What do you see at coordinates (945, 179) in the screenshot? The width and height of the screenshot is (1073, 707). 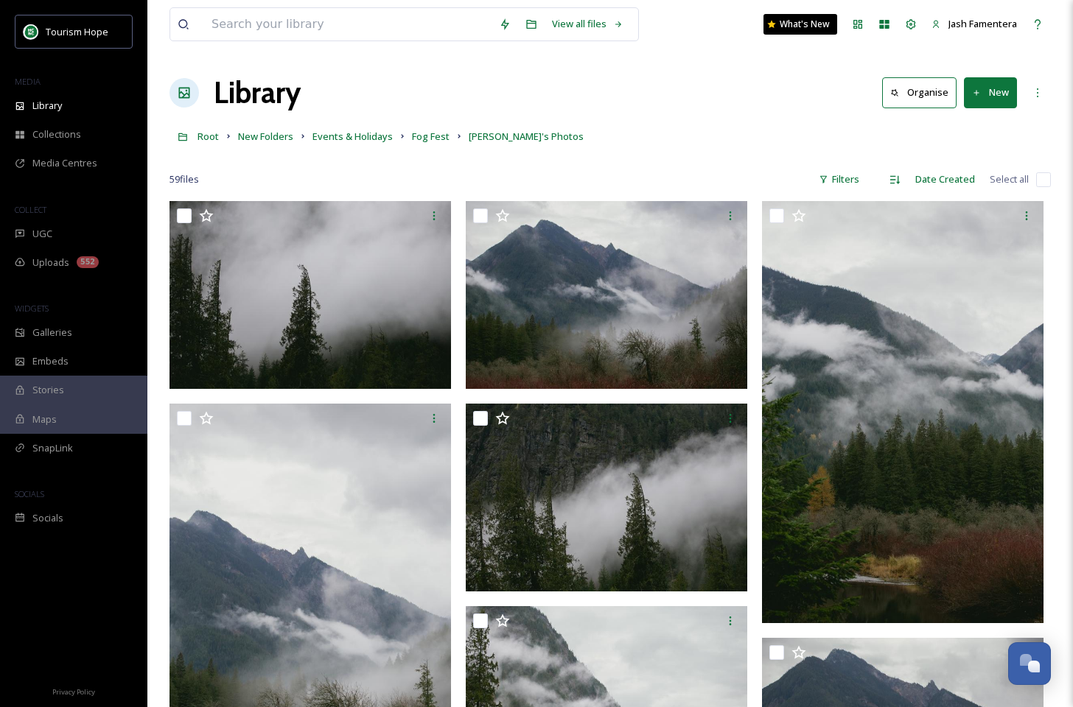 I see `div: Date Created` at bounding box center [945, 179].